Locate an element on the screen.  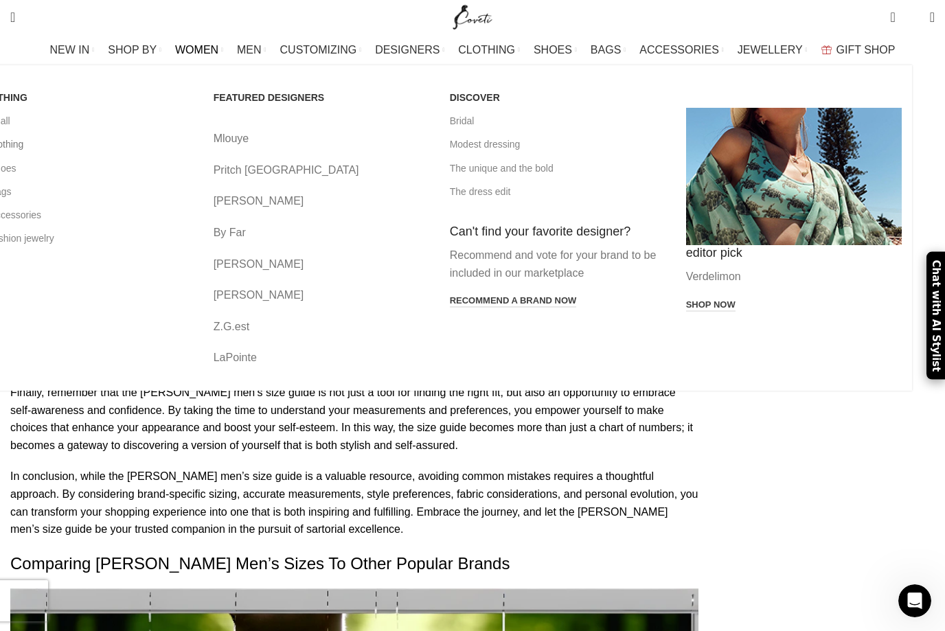
h4: Can't find your favorite designer? is located at coordinates (558, 231).